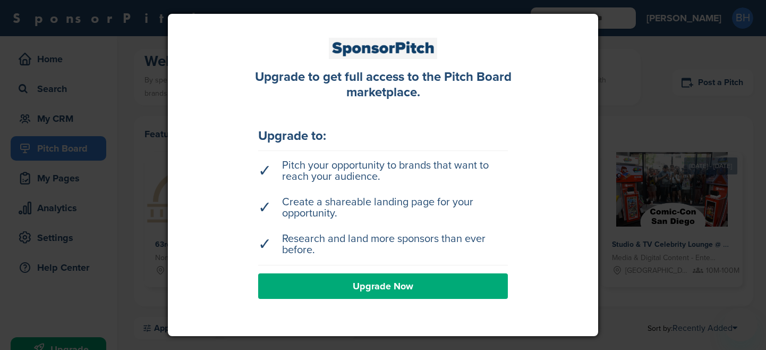 The height and width of the screenshot is (350, 766). I want to click on li: Create a shareable landing page for your opportunity., so click(383, 208).